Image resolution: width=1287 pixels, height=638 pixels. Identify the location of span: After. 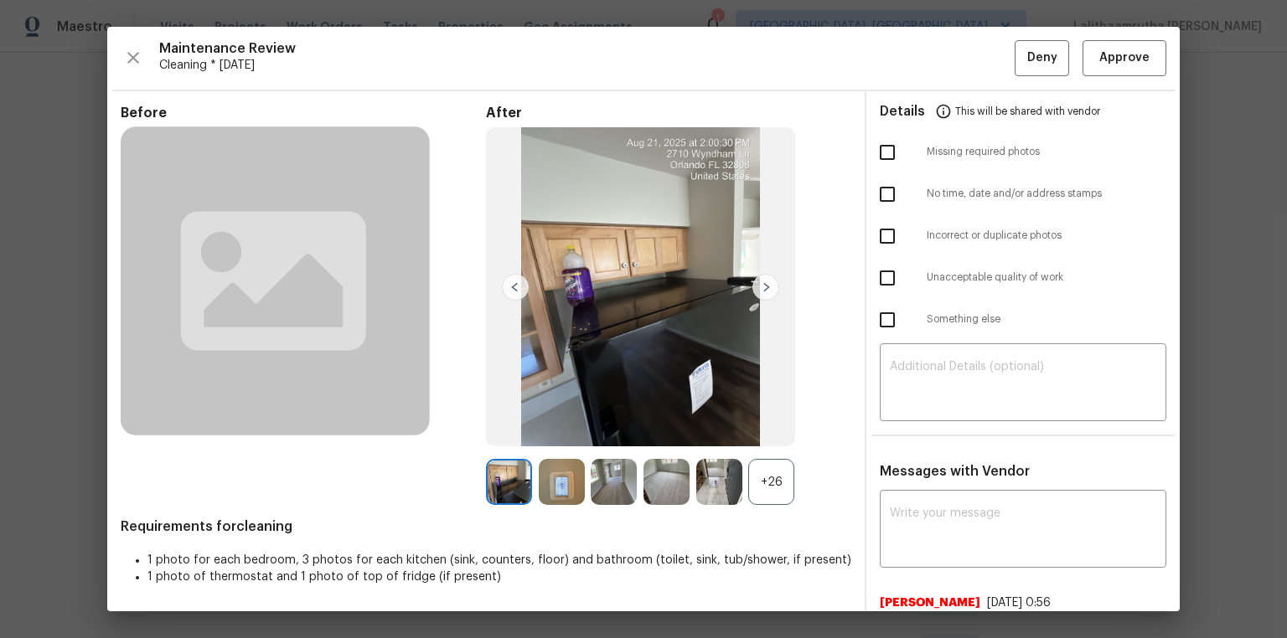
(668, 113).